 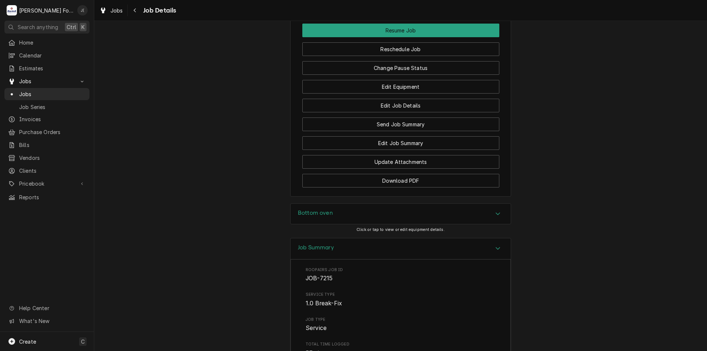 I want to click on button: Update Attachments, so click(x=401, y=162).